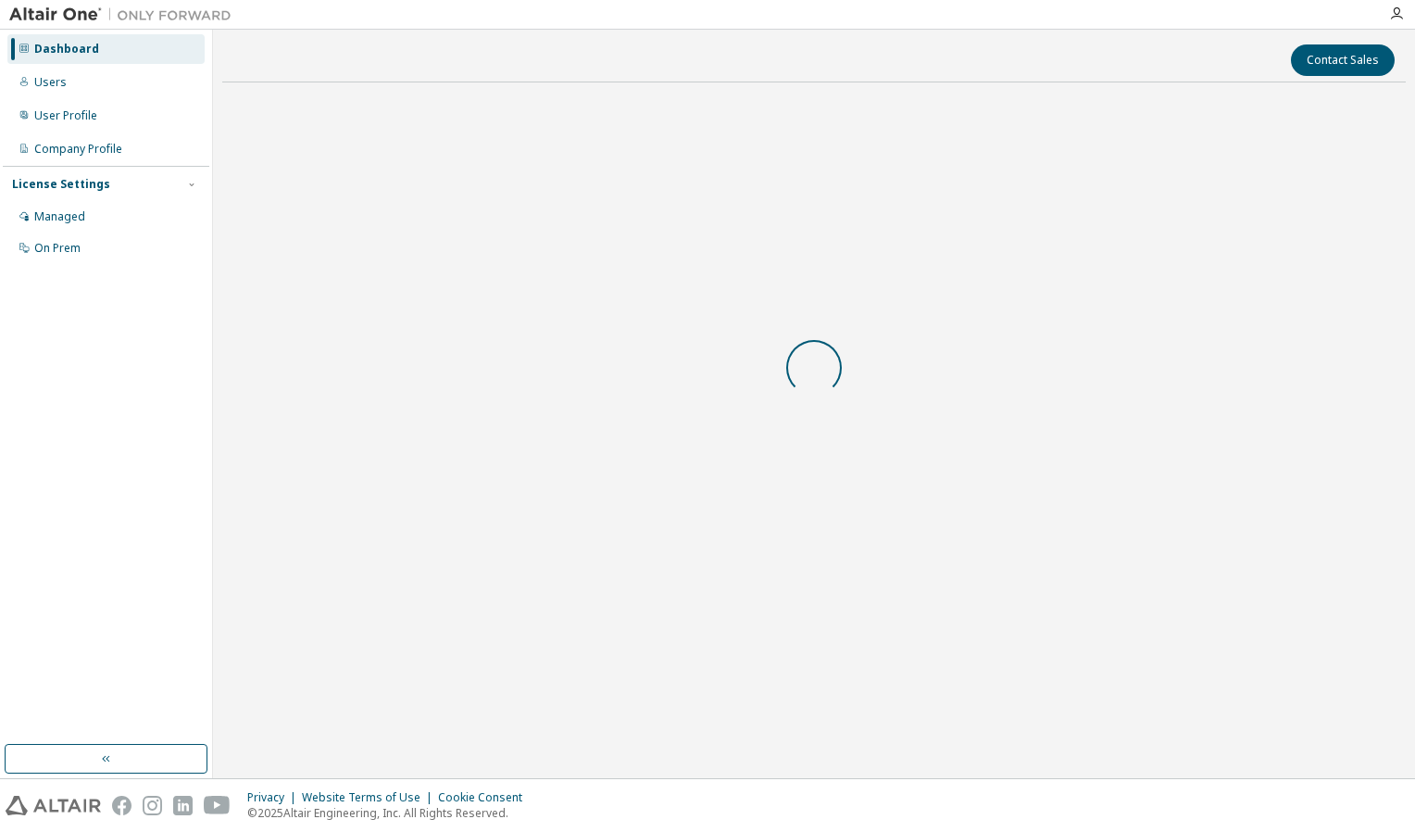  What do you see at coordinates (59, 217) in the screenshot?
I see `div: Managed` at bounding box center [59, 217].